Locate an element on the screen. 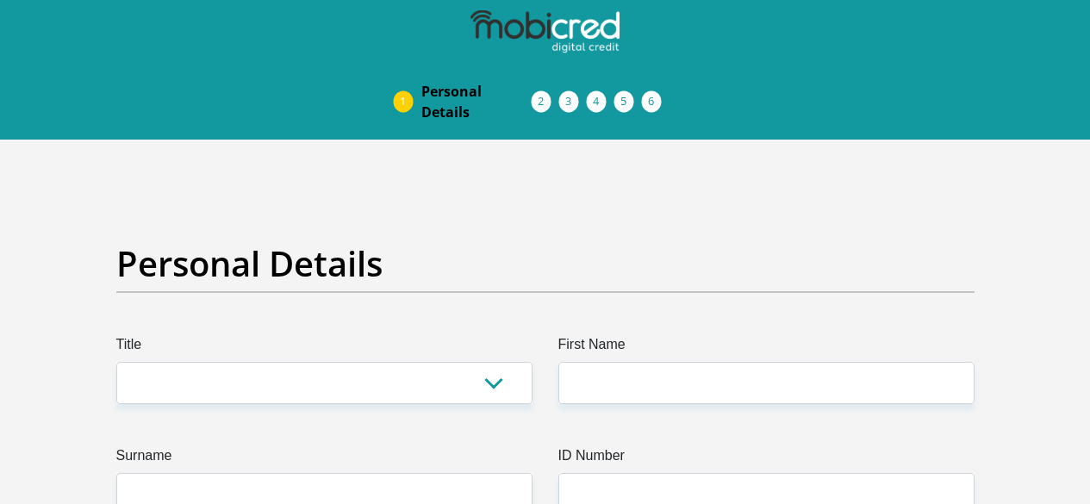  h2: Personal Details is located at coordinates (546, 264).